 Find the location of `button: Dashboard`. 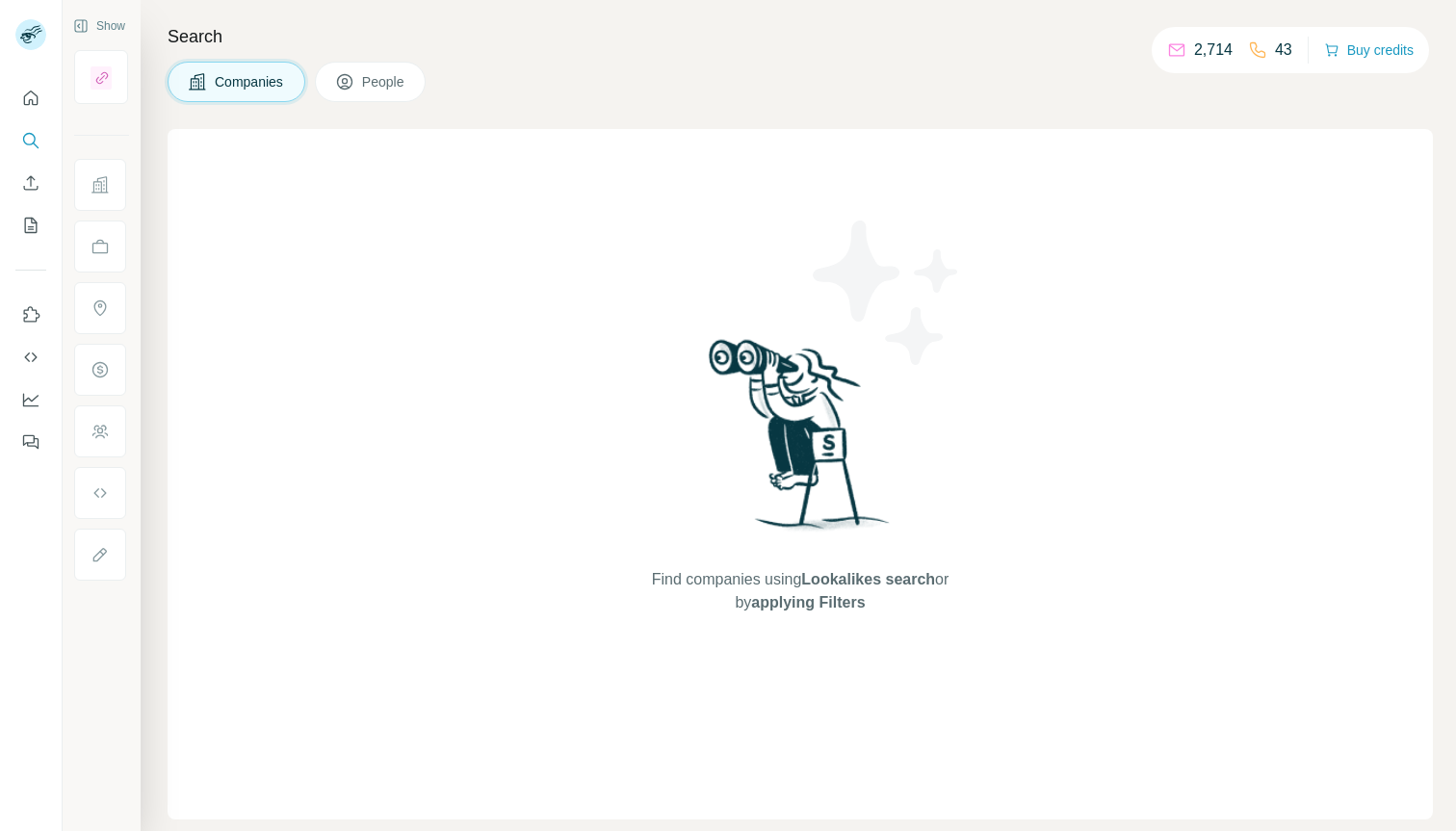

button: Dashboard is located at coordinates (31, 399).